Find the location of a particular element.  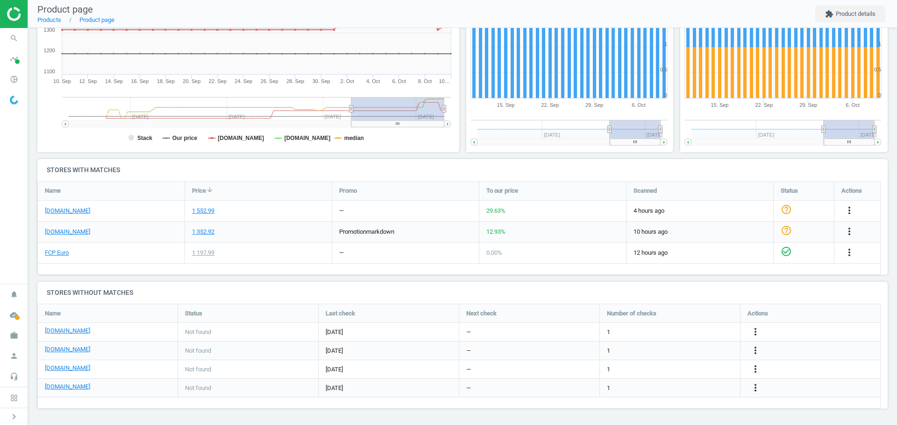

span: Next check is located at coordinates (481, 314).